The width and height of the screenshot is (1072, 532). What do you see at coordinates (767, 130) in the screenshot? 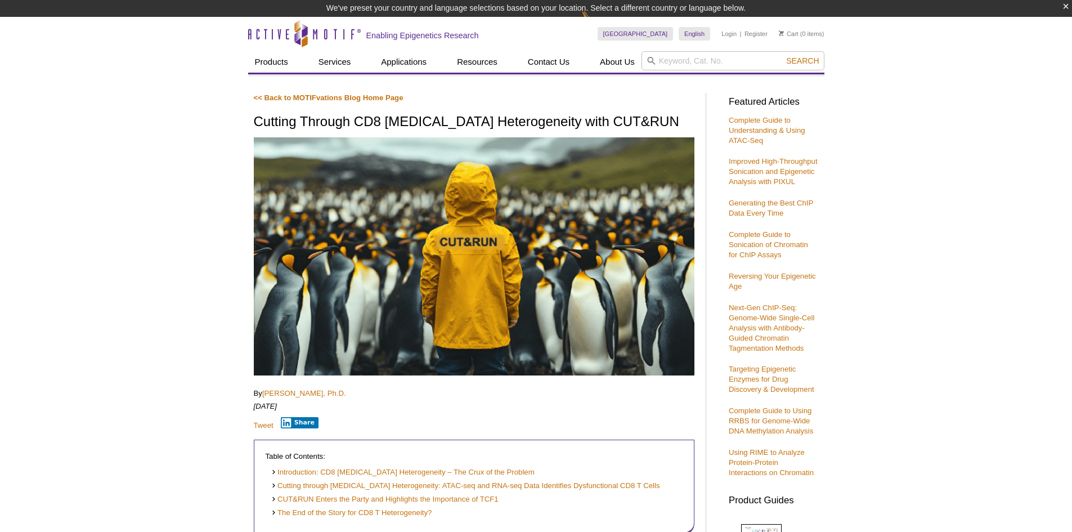
I see `a: Complete Guide to Understanding & Using ATAC-Seq` at bounding box center [767, 130].